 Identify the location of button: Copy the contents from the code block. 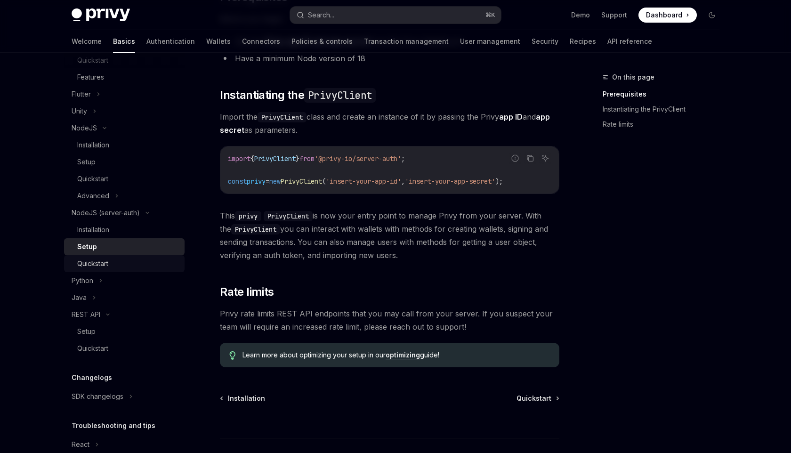
(530, 158).